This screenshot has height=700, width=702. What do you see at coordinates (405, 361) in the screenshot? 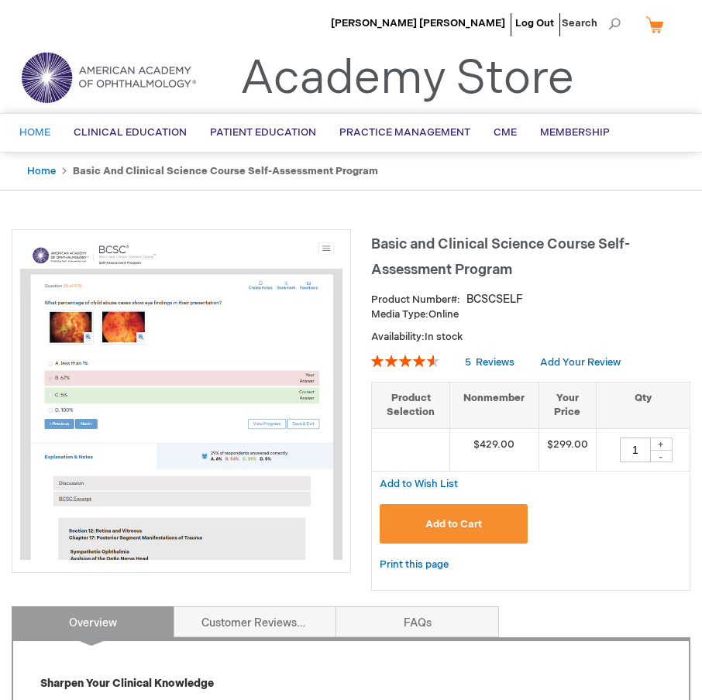
I see `div: 92%` at bounding box center [405, 361].